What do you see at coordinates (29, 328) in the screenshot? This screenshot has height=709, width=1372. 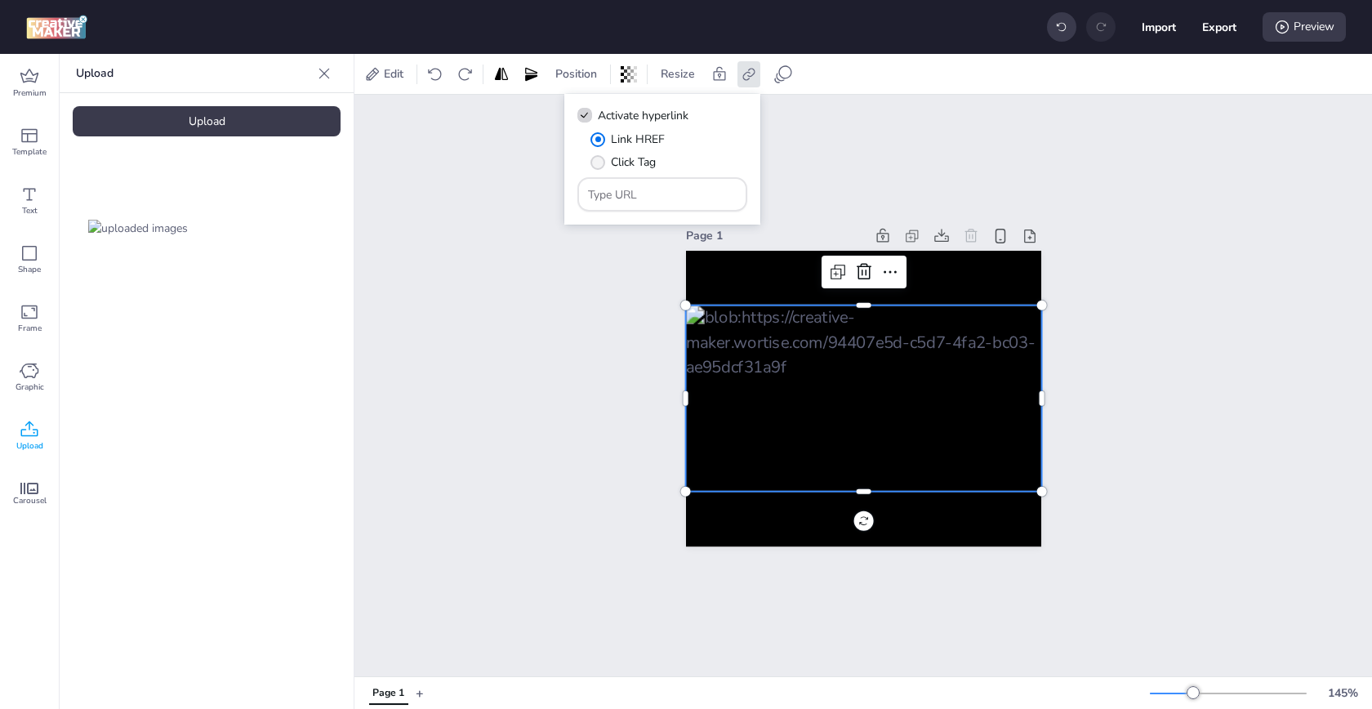 I see `span: Frame` at bounding box center [29, 328].